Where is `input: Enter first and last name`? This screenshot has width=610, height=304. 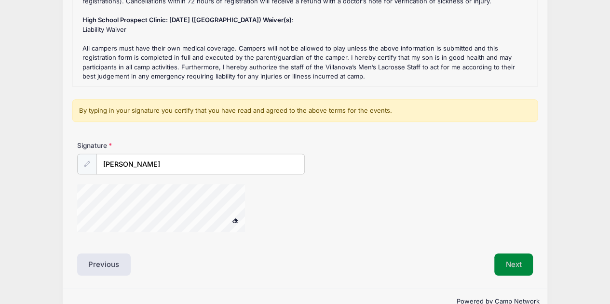 input: Enter first and last name is located at coordinates (201, 164).